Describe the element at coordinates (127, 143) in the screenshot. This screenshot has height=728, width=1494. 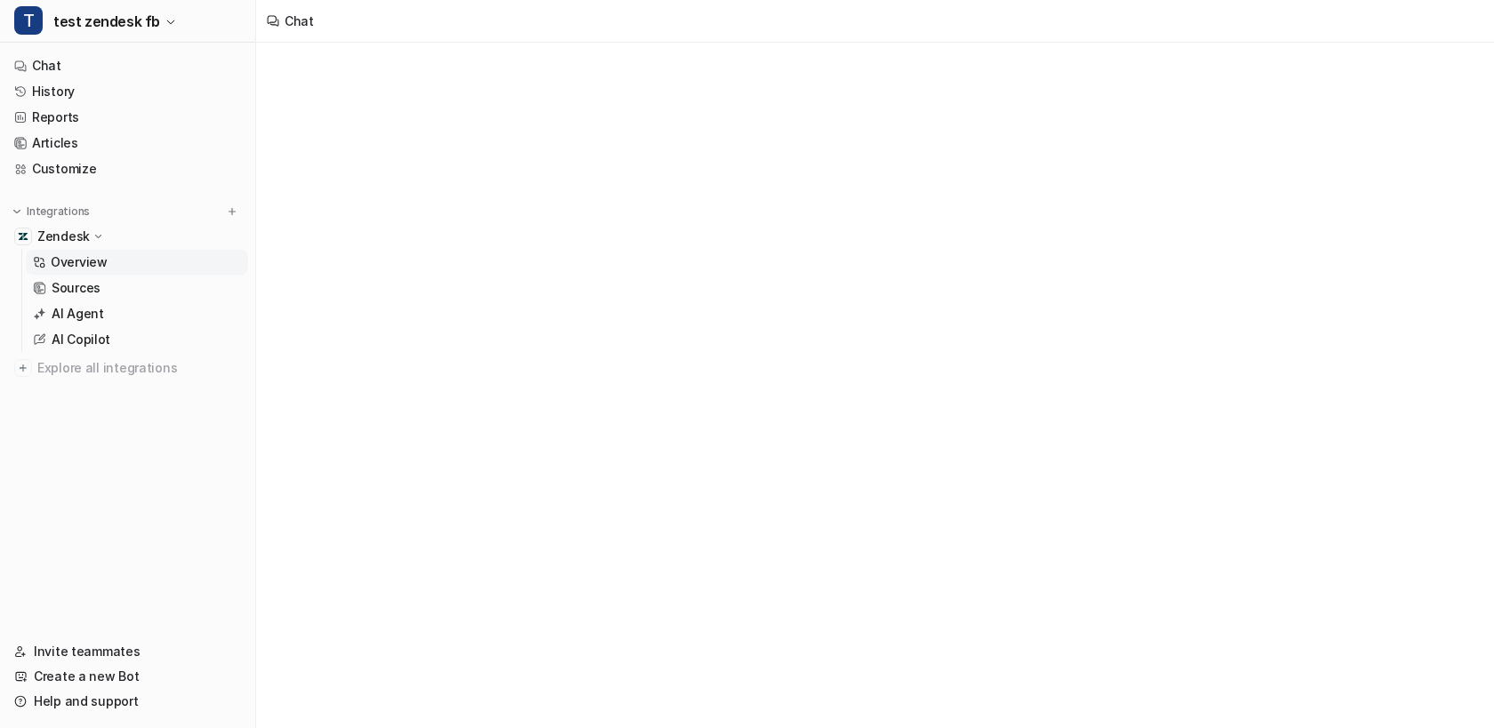
I see `a: Articles` at that location.